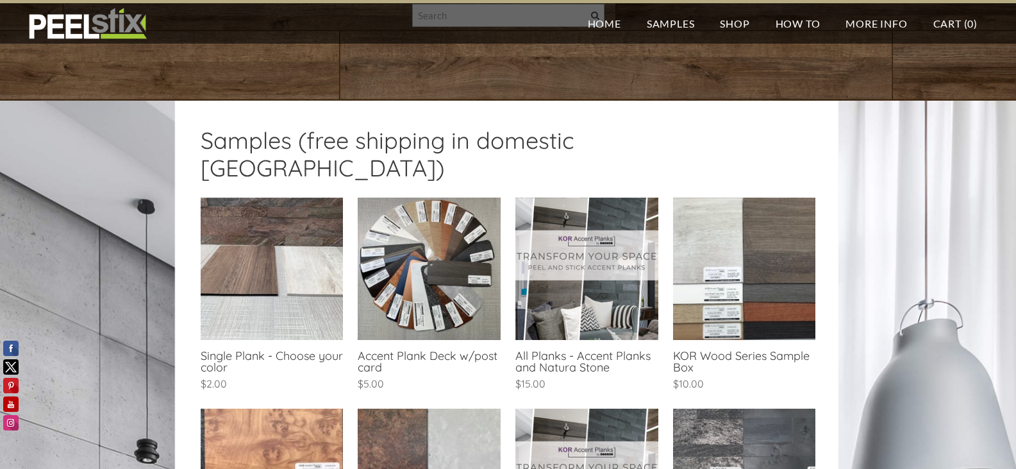 This screenshot has width=1016, height=469. What do you see at coordinates (876, 23) in the screenshot?
I see `a: More Info` at bounding box center [876, 23].